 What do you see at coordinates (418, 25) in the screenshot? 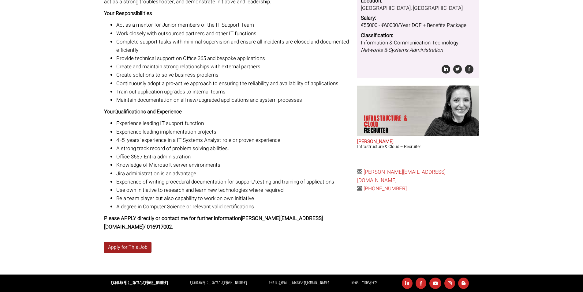
I see `dd: €55000 - €60000/Year DOE + Benefits Package` at bounding box center [418, 25].